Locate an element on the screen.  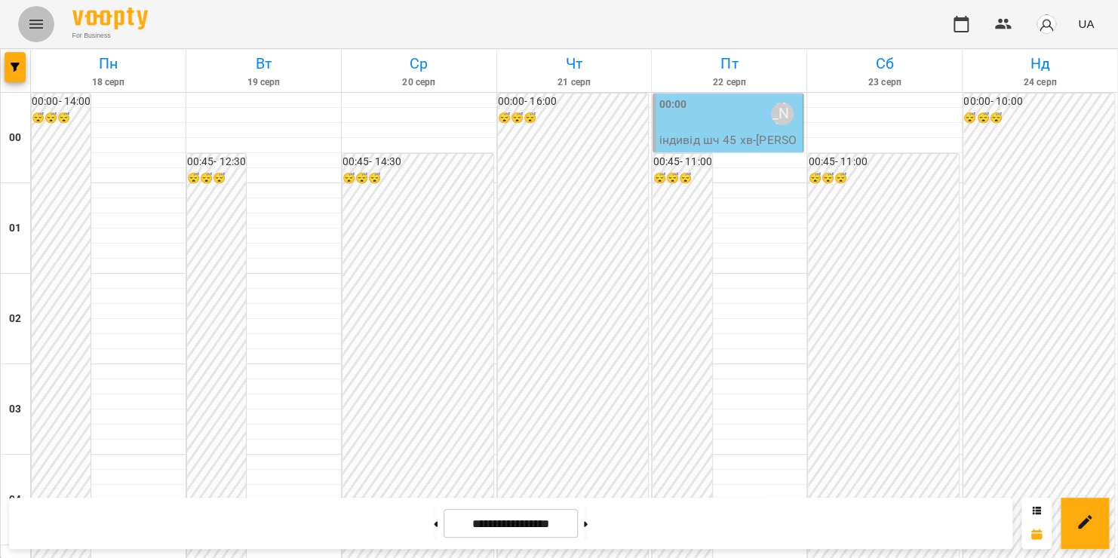
h6: 00 is located at coordinates (15, 138).